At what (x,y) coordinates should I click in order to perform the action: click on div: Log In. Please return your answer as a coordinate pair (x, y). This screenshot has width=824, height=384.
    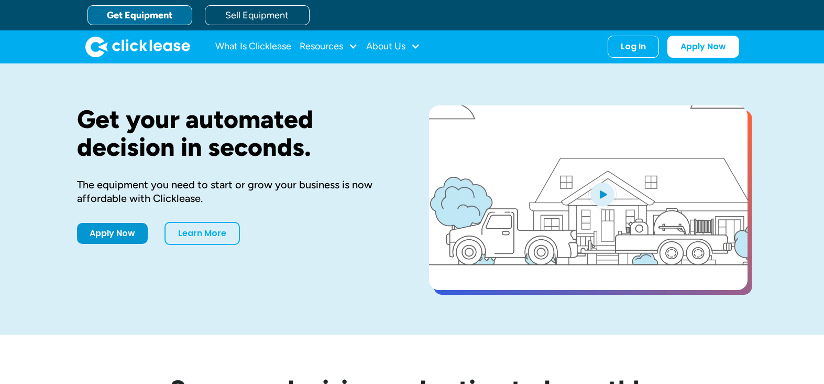
    Looking at the image, I should click on (634, 47).